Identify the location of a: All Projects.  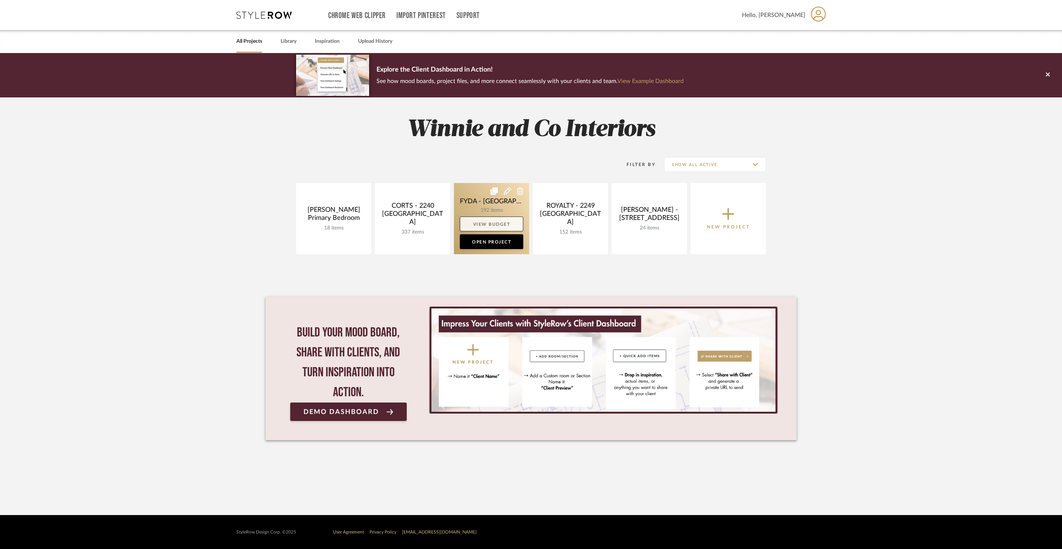
(249, 41).